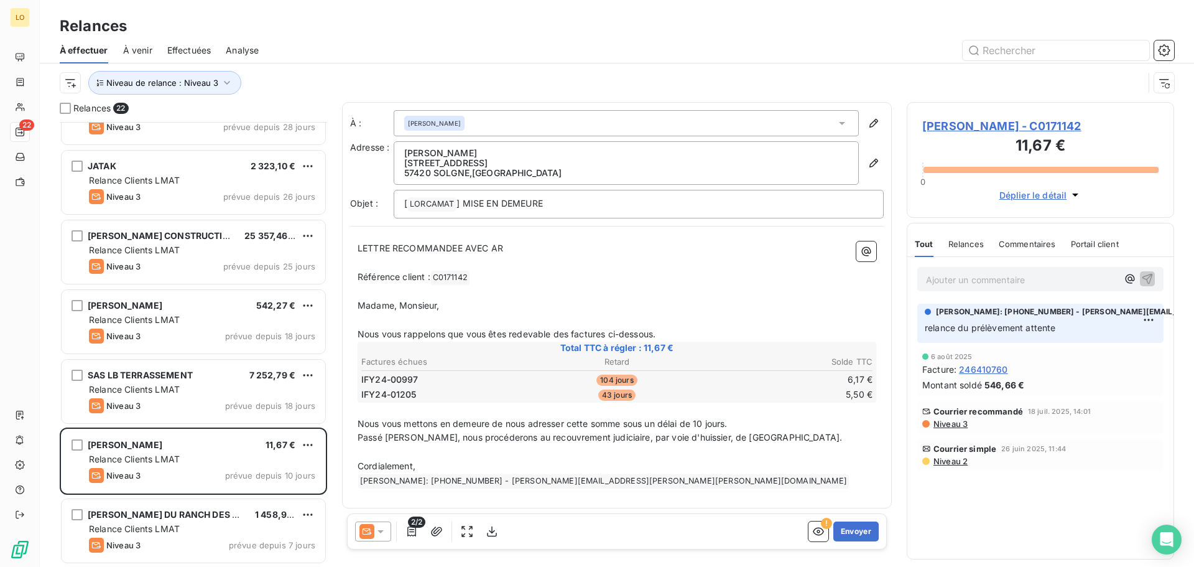 The height and width of the screenshot is (567, 1194). What do you see at coordinates (390, 379) in the screenshot?
I see `span: IFY24-00997` at bounding box center [390, 379].